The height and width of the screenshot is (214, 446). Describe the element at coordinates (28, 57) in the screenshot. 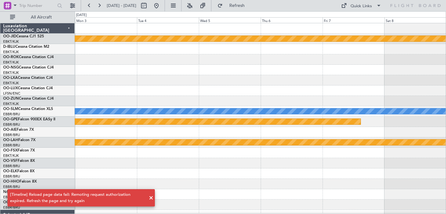

I see `a: OO-ROKCessna Citation CJ4` at that location.